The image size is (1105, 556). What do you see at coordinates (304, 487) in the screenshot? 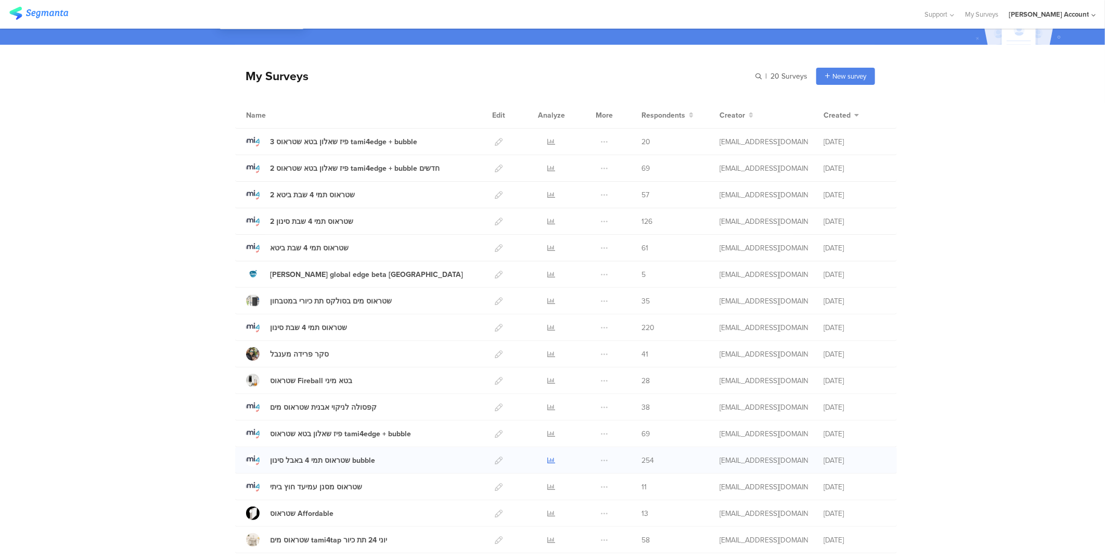
I see `a: שטראוס מסנן עמיעד חוץ ביתי` at bounding box center [304, 487].